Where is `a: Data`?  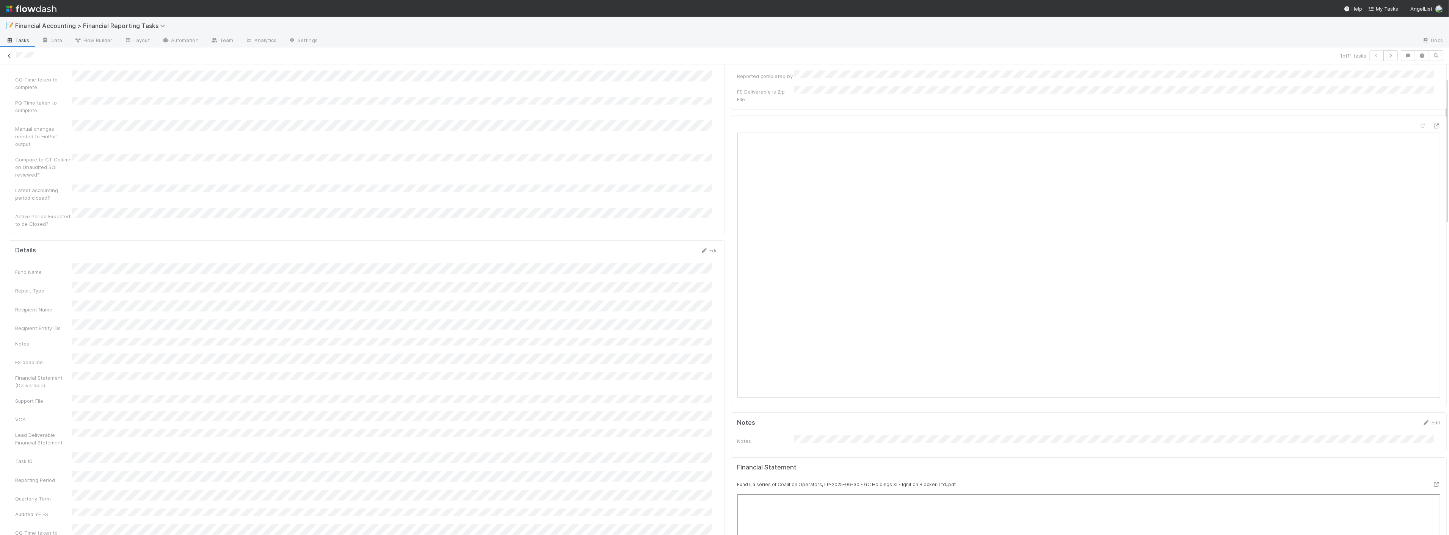 a: Data is located at coordinates (52, 41).